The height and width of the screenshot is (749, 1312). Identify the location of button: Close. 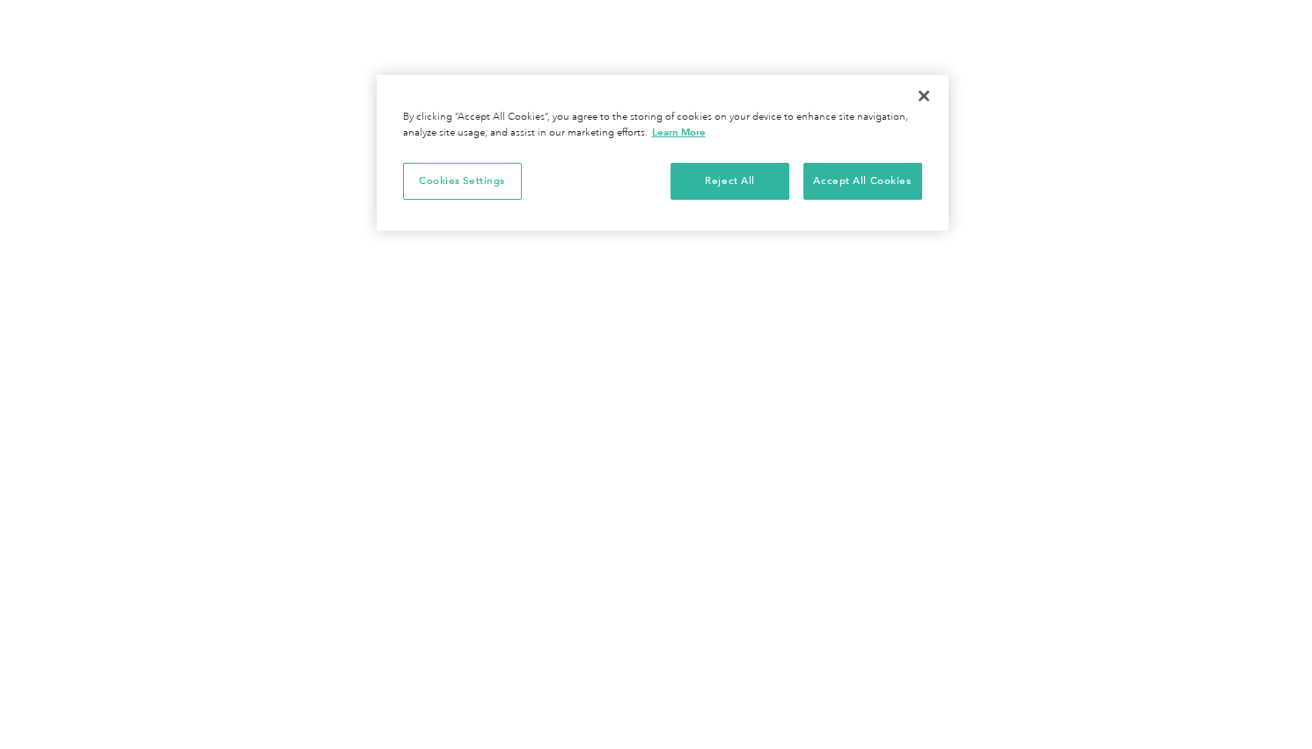
(924, 96).